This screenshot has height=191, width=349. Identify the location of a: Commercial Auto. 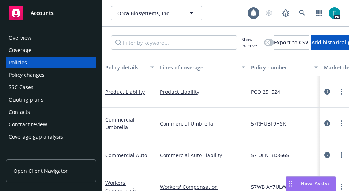
(126, 155).